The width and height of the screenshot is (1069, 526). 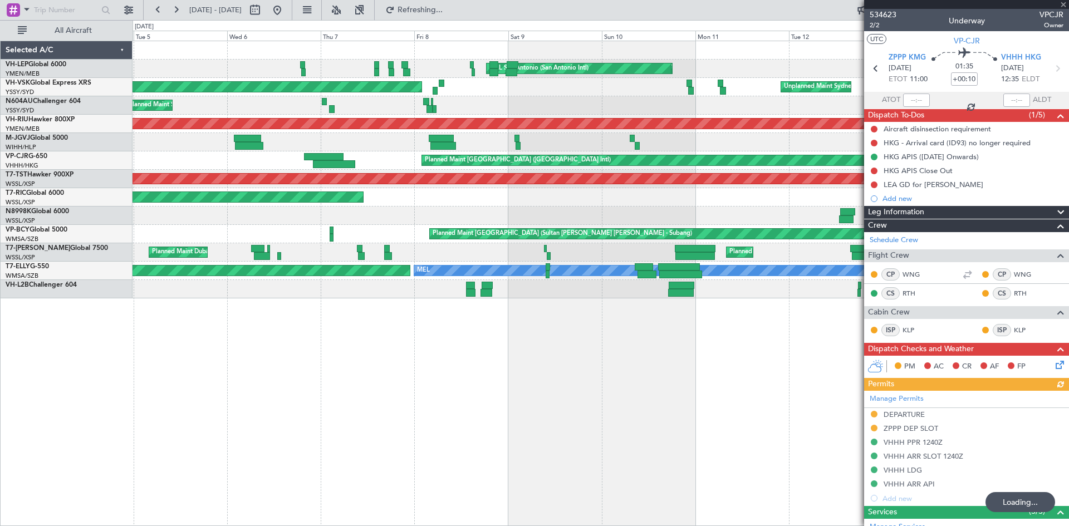 I want to click on span: VHHH HKG, so click(x=1021, y=58).